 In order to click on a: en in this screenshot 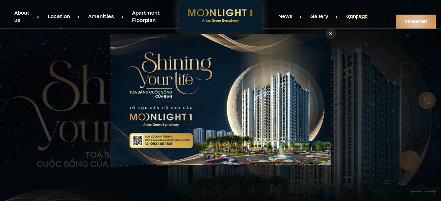, I will do `click(364, 17)`.